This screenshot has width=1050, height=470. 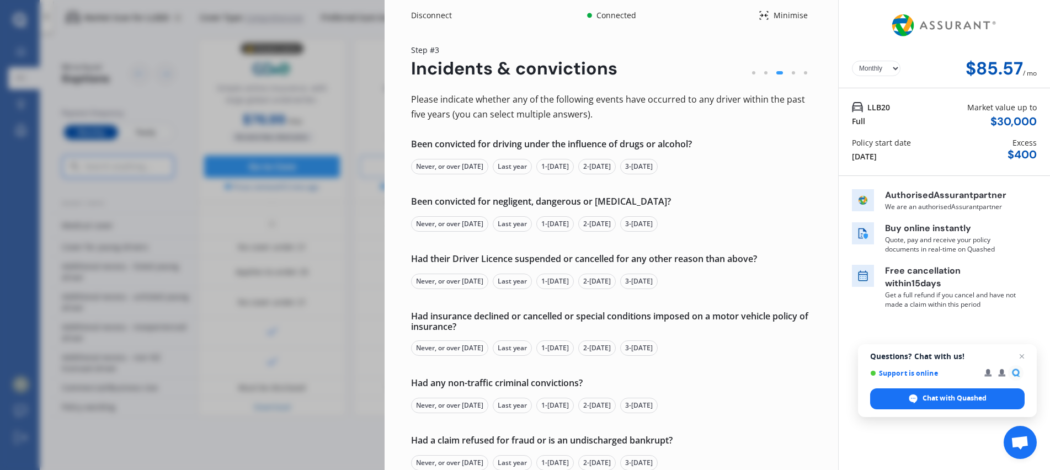 What do you see at coordinates (881, 142) in the screenshot?
I see `div: Policy start date` at bounding box center [881, 142].